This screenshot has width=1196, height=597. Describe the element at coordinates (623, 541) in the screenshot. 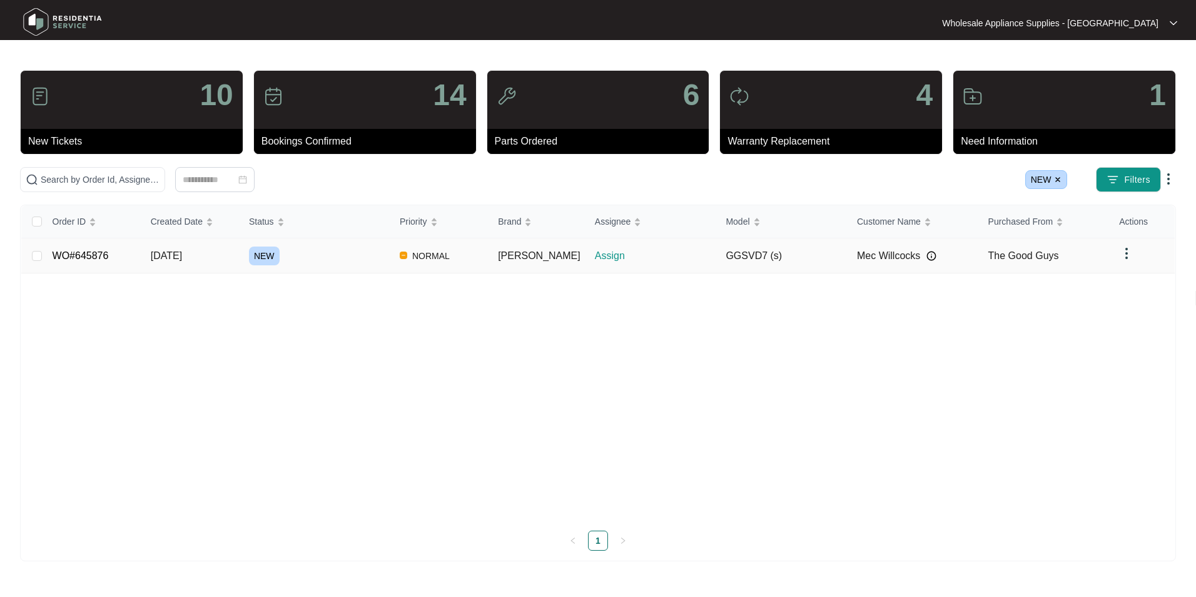

I see `li: Next Page` at that location.